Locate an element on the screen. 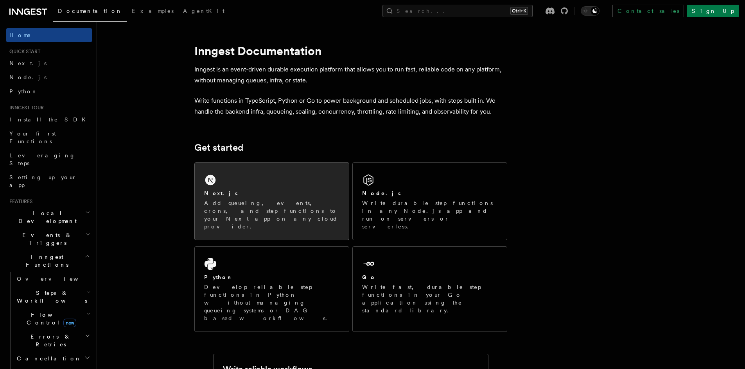  a: Leveraging Steps is located at coordinates (49, 160).